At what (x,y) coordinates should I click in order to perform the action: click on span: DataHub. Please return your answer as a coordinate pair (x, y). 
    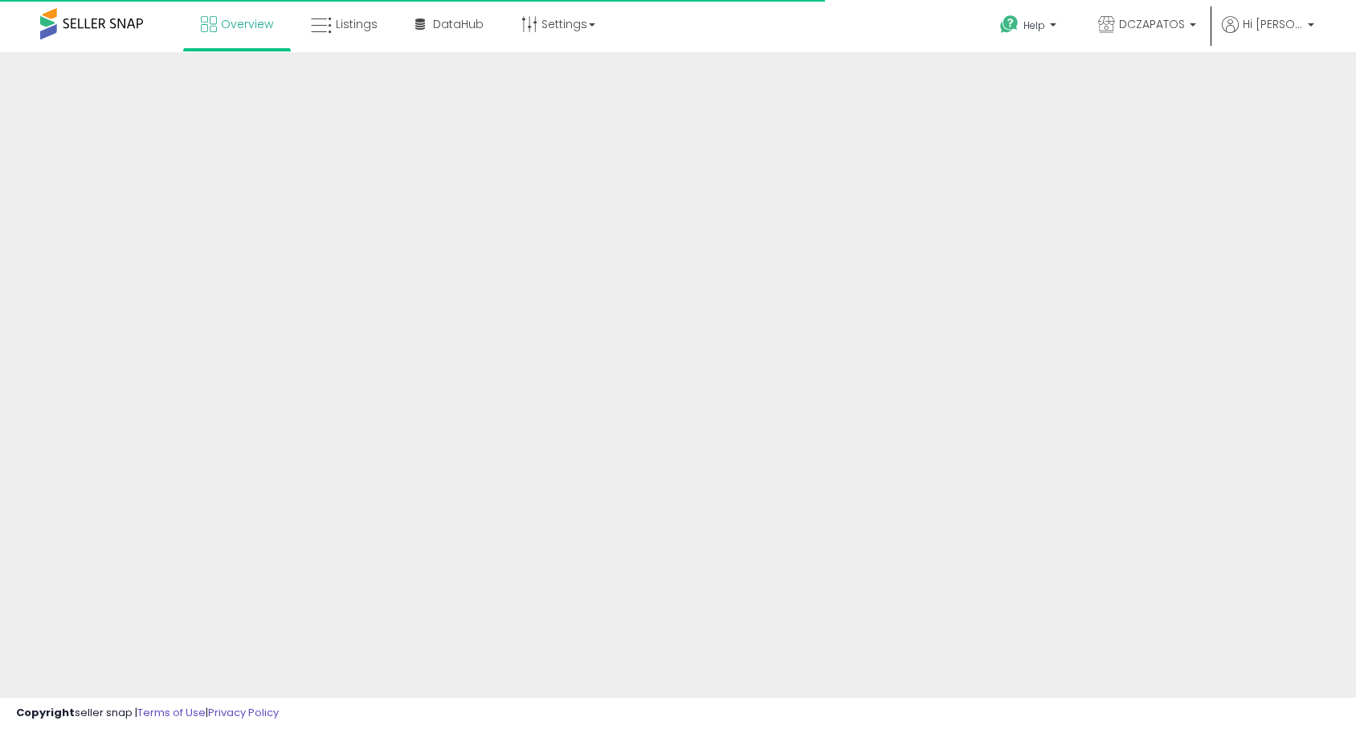
    Looking at the image, I should click on (458, 24).